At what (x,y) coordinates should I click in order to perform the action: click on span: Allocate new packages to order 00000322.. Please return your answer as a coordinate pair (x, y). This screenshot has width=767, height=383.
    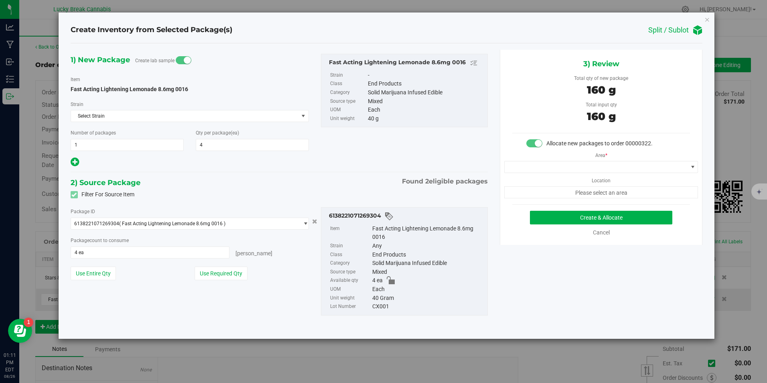
    Looking at the image, I should click on (600, 143).